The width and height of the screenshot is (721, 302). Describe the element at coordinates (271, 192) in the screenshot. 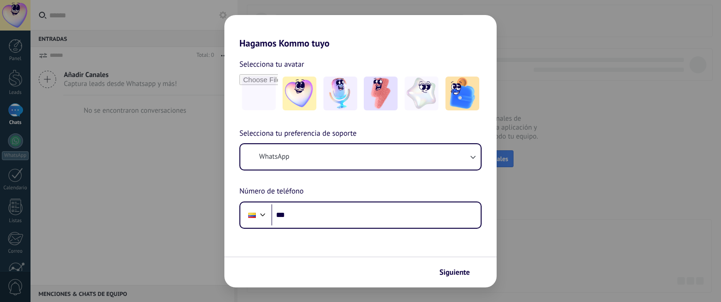

I see `span: Número de teléfono` at that location.